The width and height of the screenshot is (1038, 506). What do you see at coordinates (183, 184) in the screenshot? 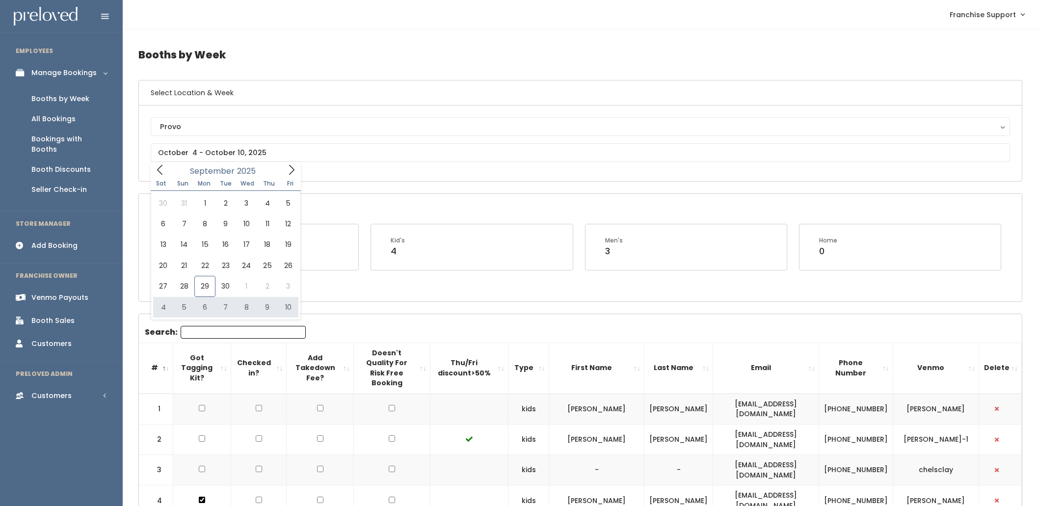
I see `span: Sun` at bounding box center [183, 184].